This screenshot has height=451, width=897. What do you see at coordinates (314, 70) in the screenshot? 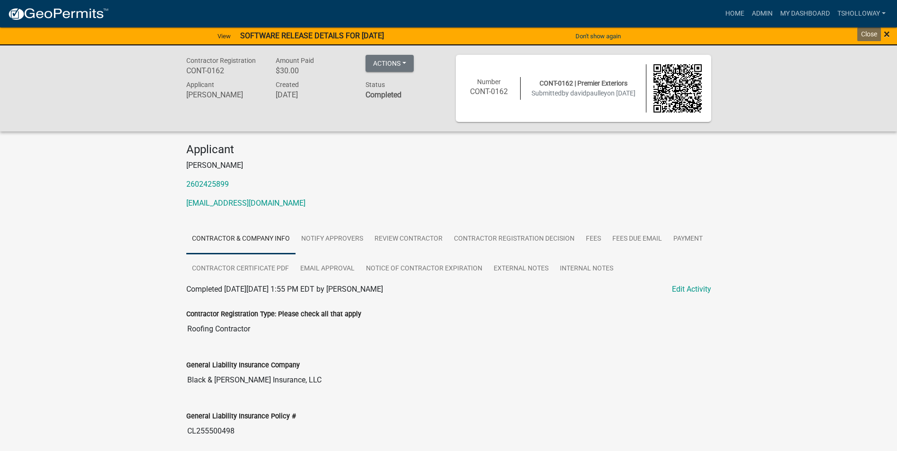
I see `h6: $30.00` at bounding box center [314, 70].